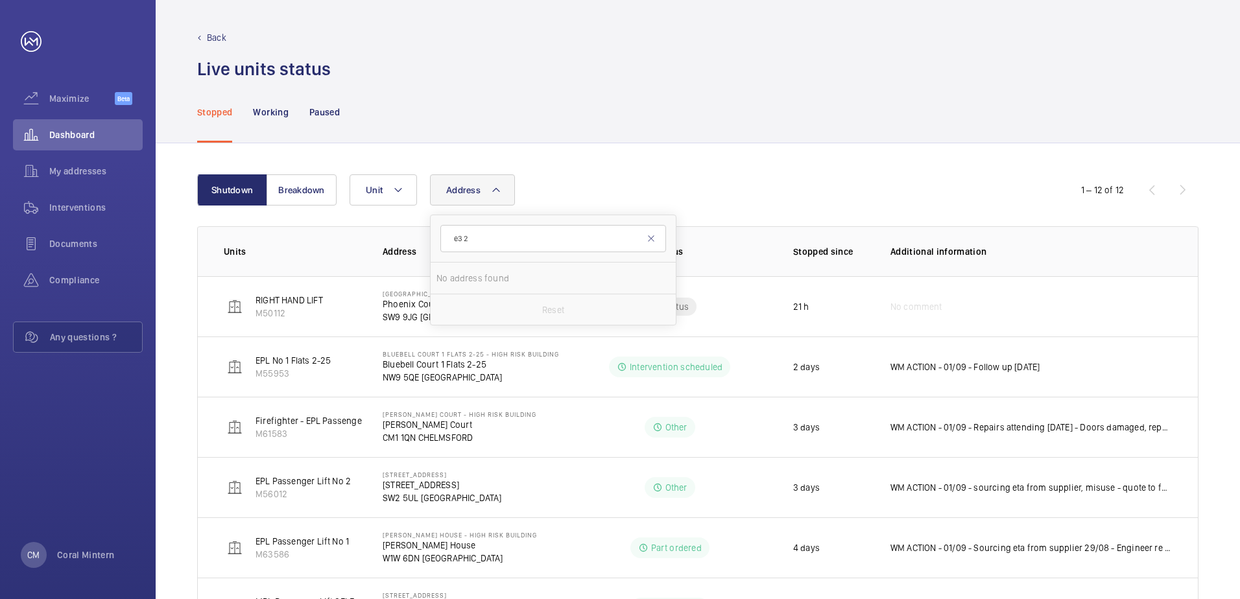  I want to click on p: Bluebell Court 1 Flats 2-25 - High Risk Building, so click(471, 354).